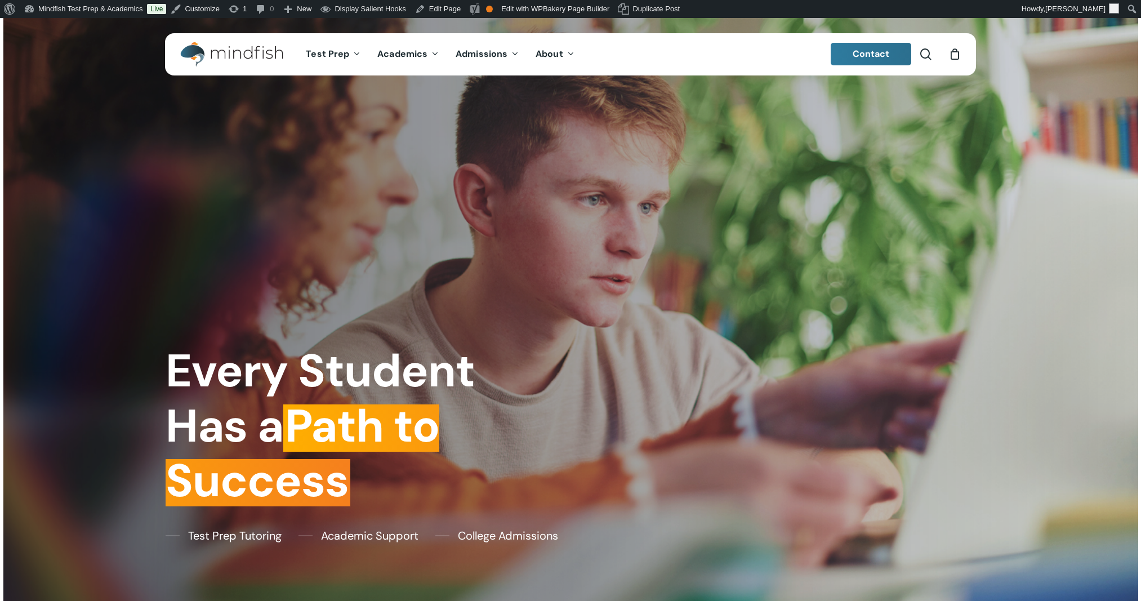 This screenshot has height=601, width=1141. What do you see at coordinates (408, 54) in the screenshot?
I see `a: Academics` at bounding box center [408, 54].